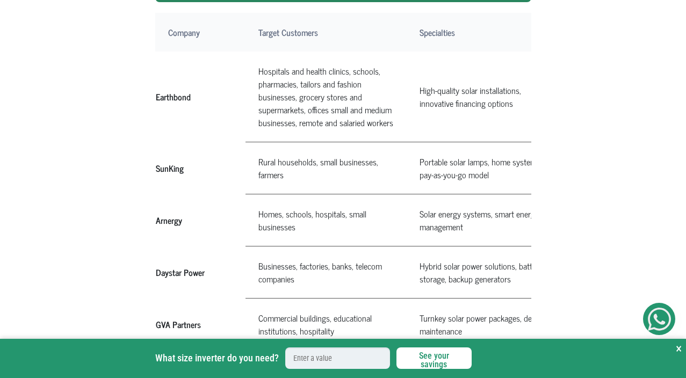 The image size is (686, 378). What do you see at coordinates (326, 220) in the screenshot?
I see `td: Homes, schools, hospitals, small businesses` at bounding box center [326, 220].